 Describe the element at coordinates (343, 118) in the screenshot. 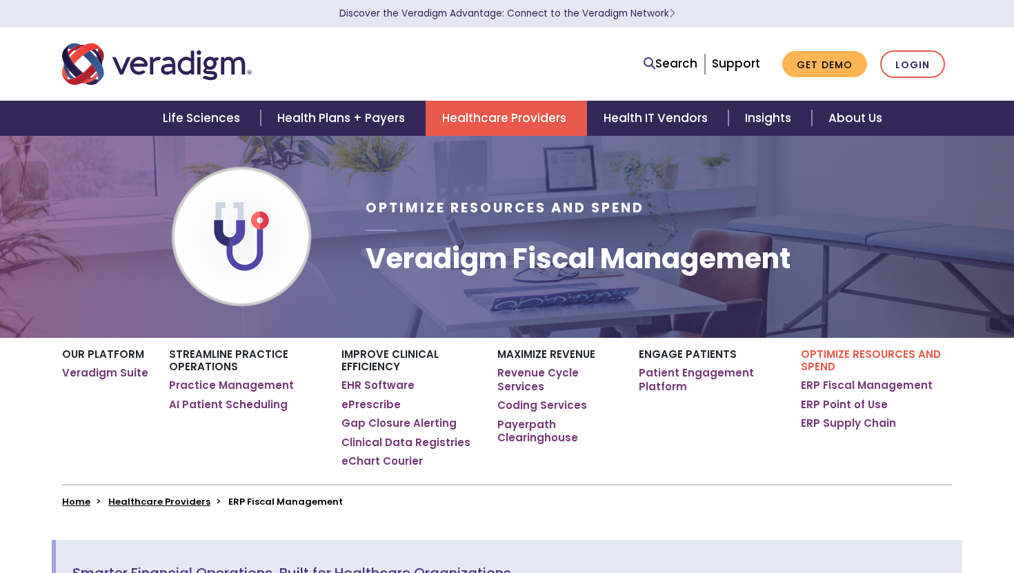

I see `a: Health Plans + Payers` at that location.